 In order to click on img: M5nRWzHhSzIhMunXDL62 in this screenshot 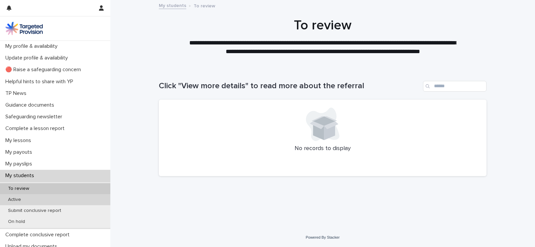, I will do `click(24, 28)`.